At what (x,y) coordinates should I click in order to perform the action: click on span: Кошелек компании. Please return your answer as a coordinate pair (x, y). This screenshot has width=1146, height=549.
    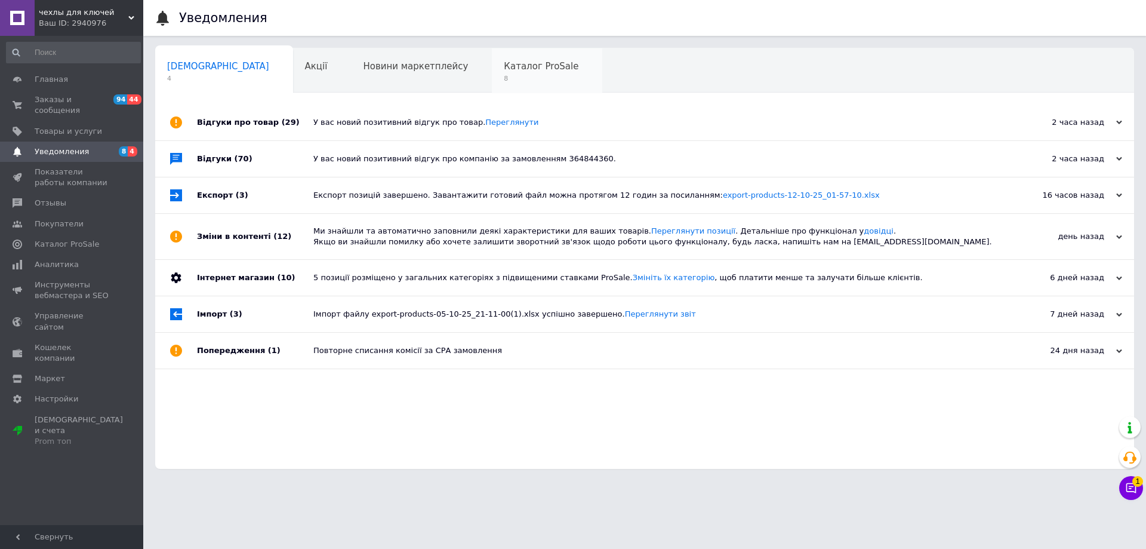
    Looking at the image, I should click on (72, 353).